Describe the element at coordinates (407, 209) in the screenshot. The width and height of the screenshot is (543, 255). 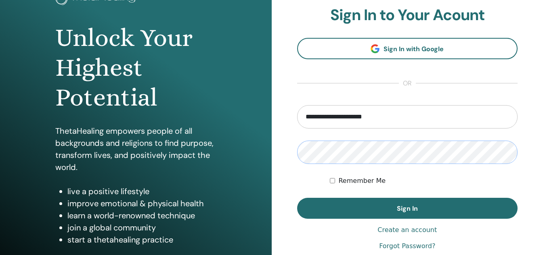
I see `span: Sign In` at that location.